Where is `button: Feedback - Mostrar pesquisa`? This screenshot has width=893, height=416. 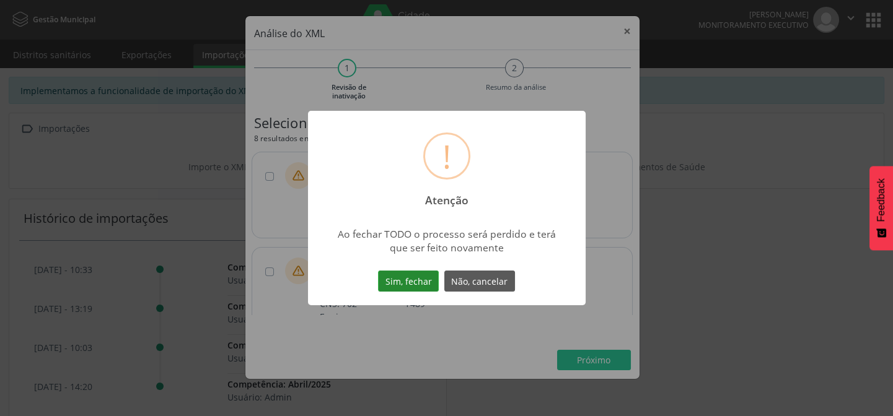
button: Feedback - Mostrar pesquisa is located at coordinates (881, 208).